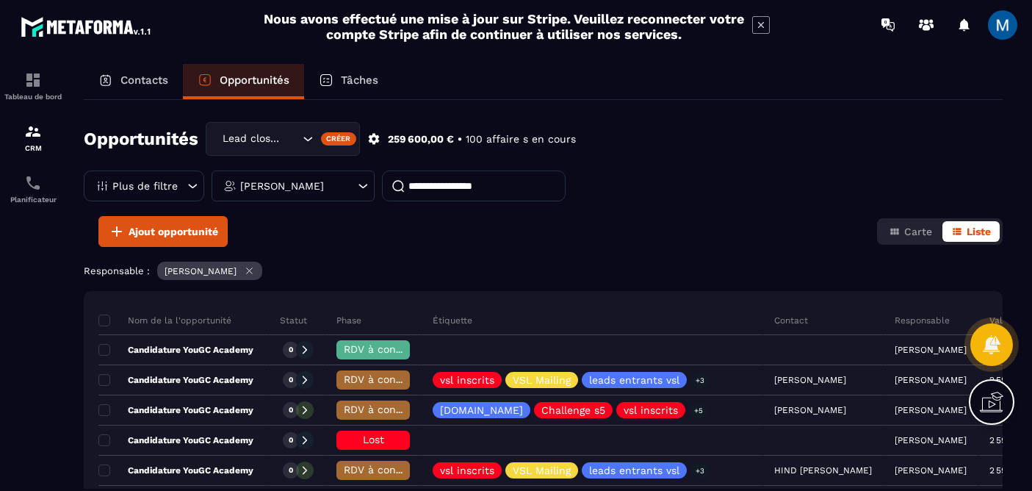 This screenshot has height=491, width=1032. What do you see at coordinates (33, 86) in the screenshot?
I see `a: formationformationTableau de bord` at bounding box center [33, 86].